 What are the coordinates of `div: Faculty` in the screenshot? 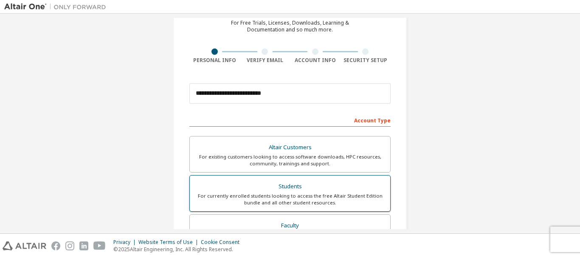 It's located at (290, 225).